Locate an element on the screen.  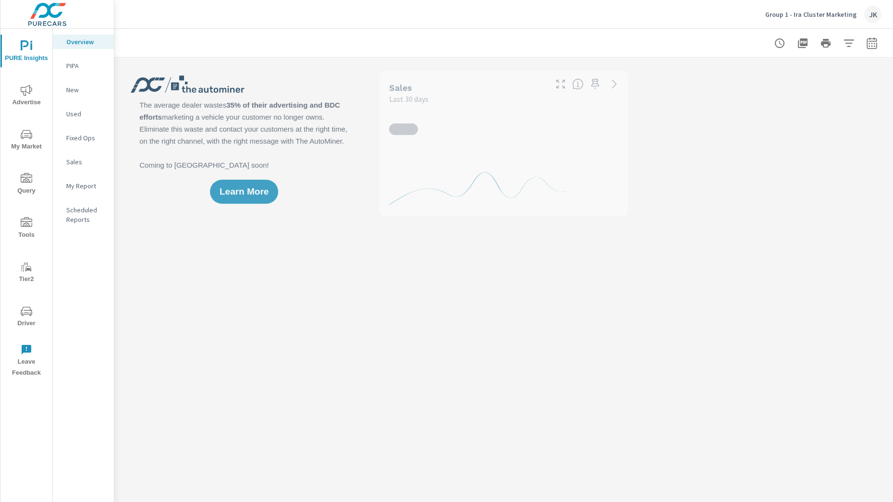
p: Scheduled Reports is located at coordinates (86, 215).